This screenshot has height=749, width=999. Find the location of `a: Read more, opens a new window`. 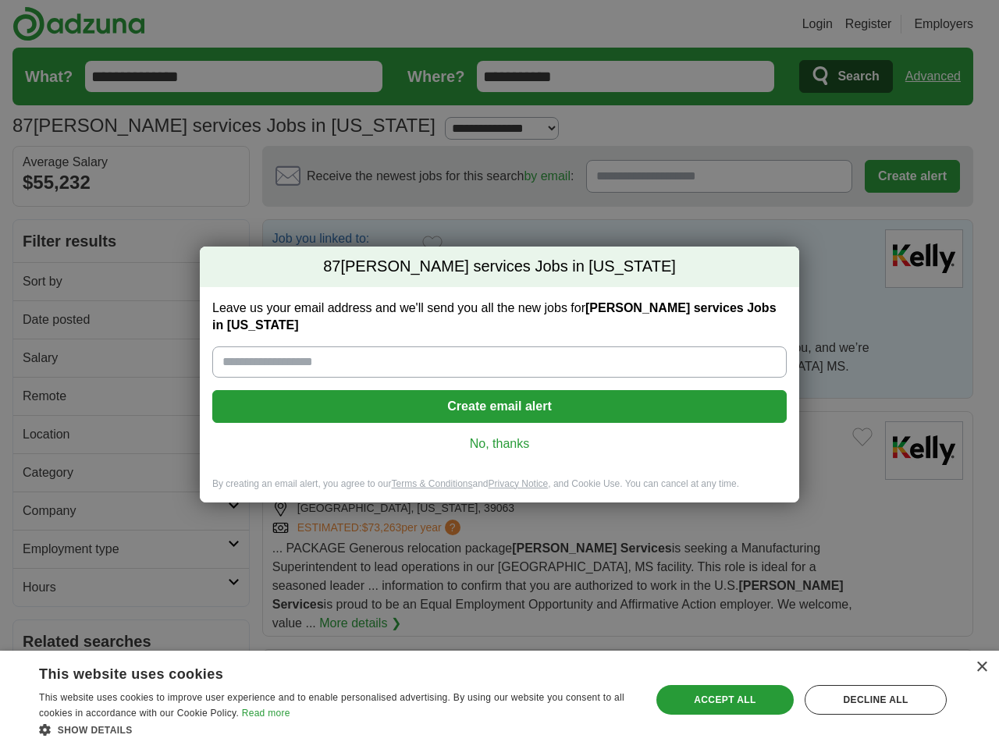

a: Read more, opens a new window is located at coordinates (266, 713).